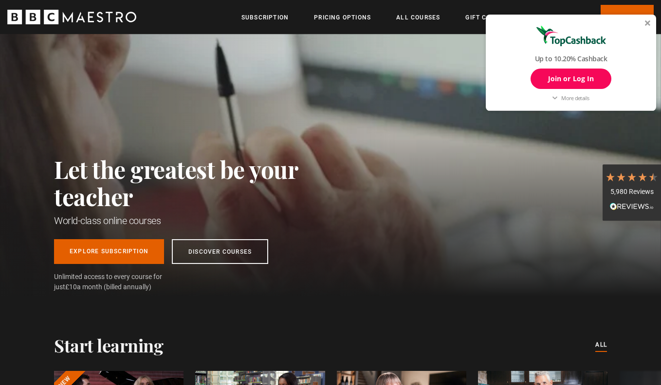  I want to click on a: BBC Maestro, so click(72, 17).